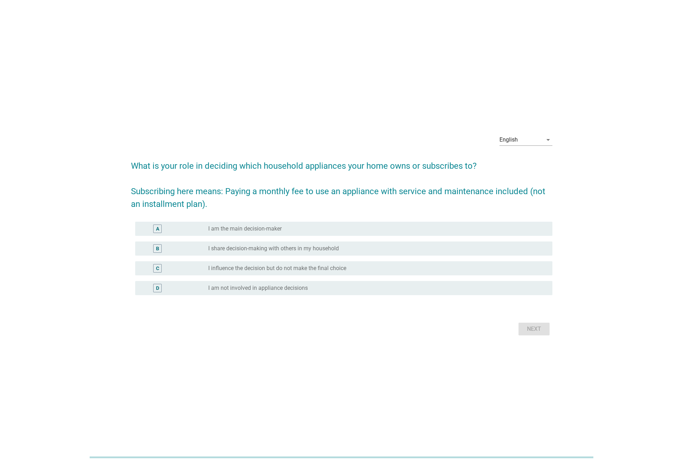  What do you see at coordinates (157, 248) in the screenshot?
I see `div: B` at bounding box center [157, 248].